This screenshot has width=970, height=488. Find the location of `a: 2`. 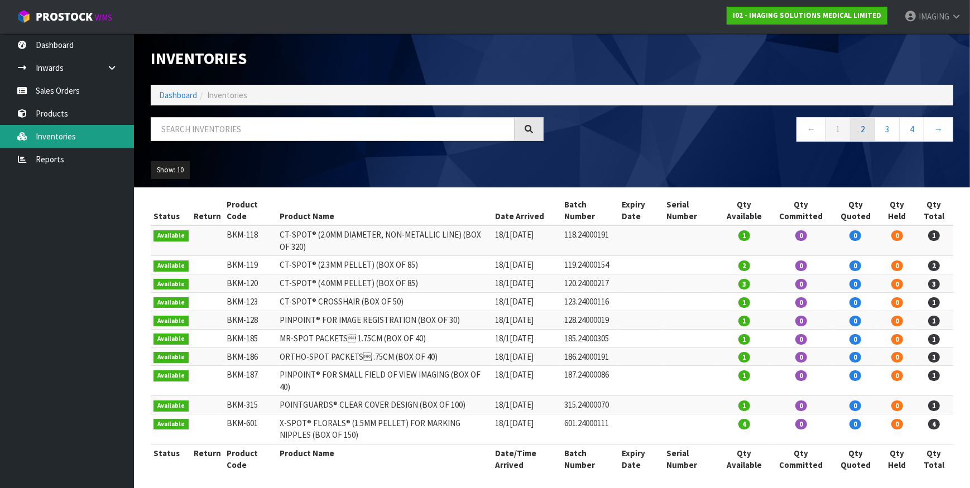

a: 2 is located at coordinates (862, 129).